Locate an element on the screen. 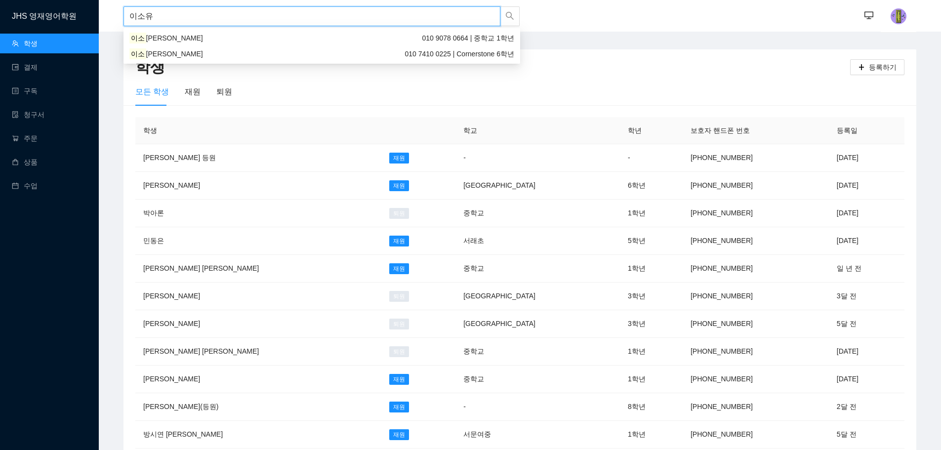 The width and height of the screenshot is (941, 450). th: 보호자 핸드폰 번호 is located at coordinates (756, 130).